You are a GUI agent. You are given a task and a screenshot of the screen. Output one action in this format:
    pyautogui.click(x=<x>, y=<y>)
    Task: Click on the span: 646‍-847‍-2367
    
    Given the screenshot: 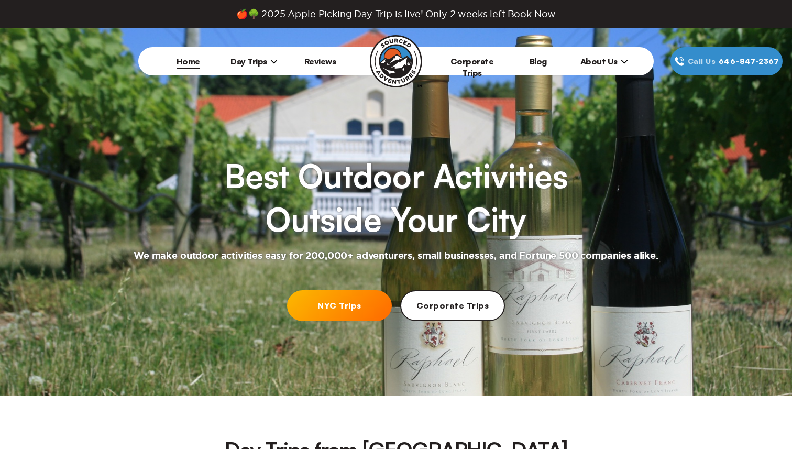 What is the action you would take?
    pyautogui.click(x=749, y=61)
    